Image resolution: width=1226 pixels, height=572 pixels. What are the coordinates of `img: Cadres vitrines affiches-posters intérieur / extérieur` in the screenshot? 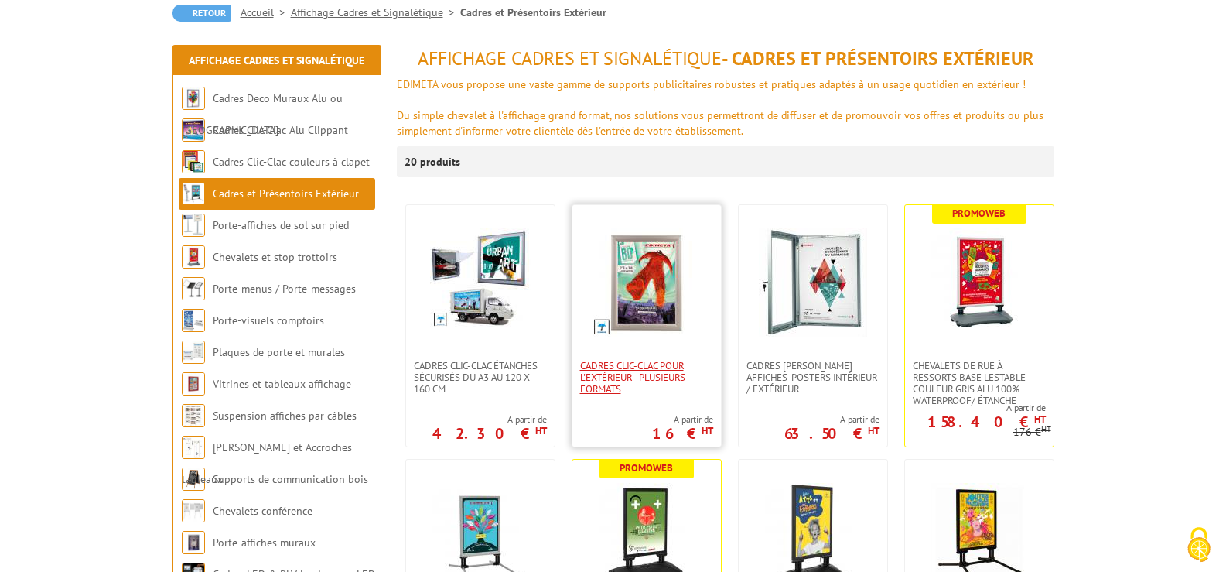 It's located at (813, 282).